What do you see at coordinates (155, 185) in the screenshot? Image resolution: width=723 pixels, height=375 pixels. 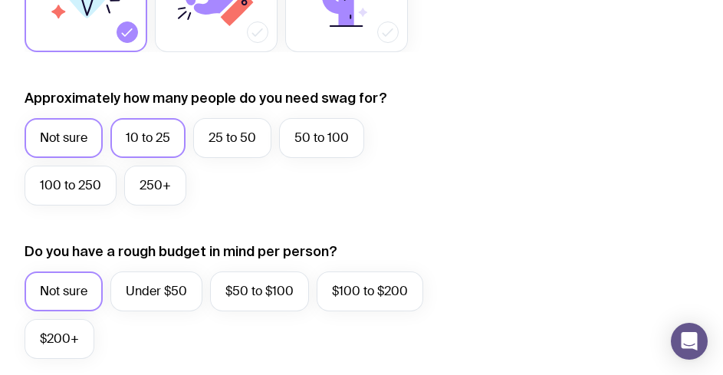 I see `label: 250+` at bounding box center [155, 185].